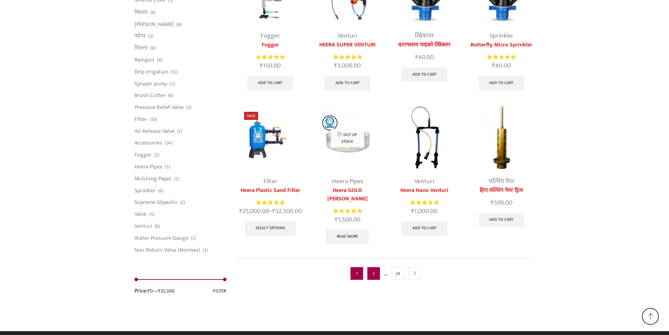 The height and width of the screenshot is (335, 669). I want to click on img: Heera GOLD Krishi Pipe, so click(347, 138).